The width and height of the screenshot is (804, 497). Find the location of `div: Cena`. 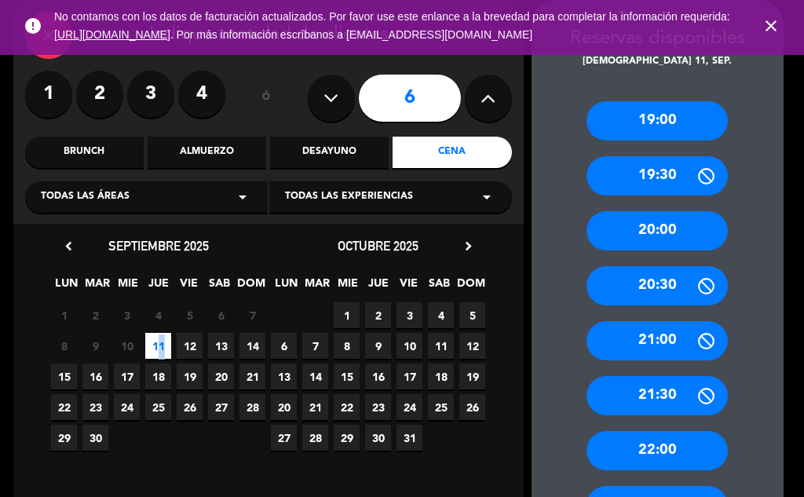

div: Cena is located at coordinates (451, 152).